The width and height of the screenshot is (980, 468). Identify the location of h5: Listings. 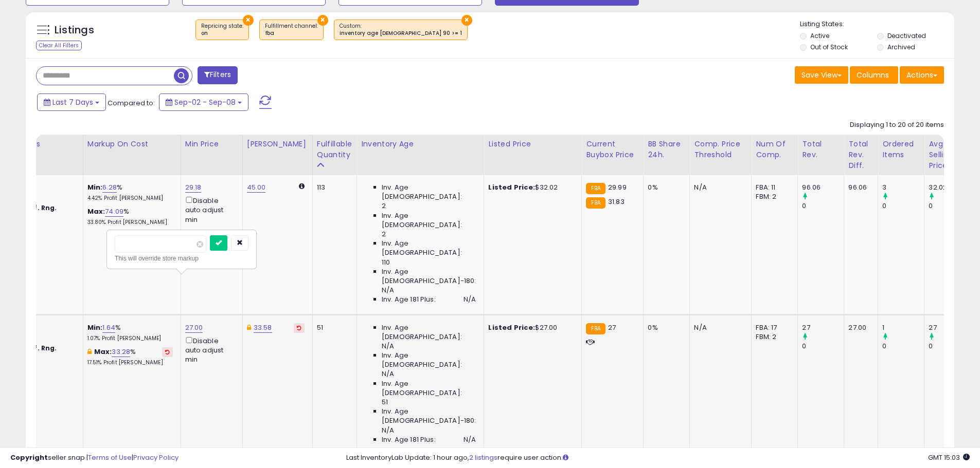
(74, 30).